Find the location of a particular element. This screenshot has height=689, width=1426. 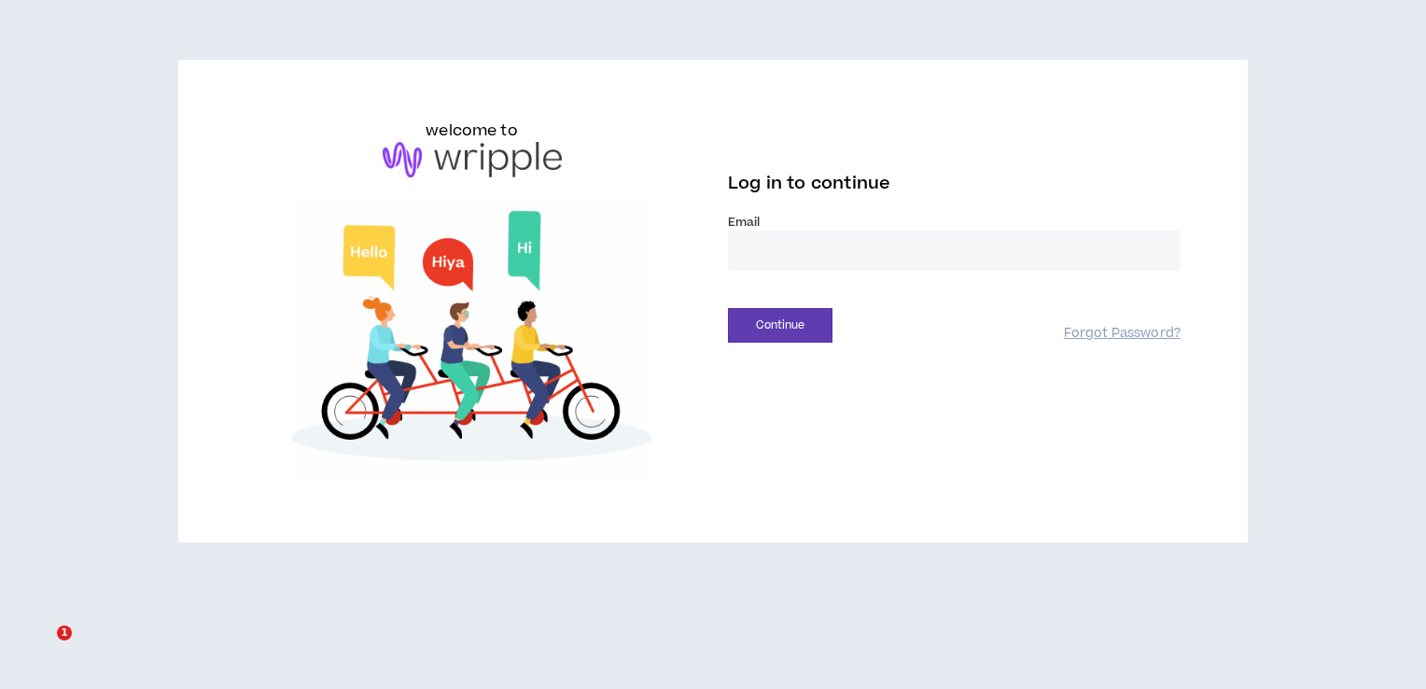

label: Email is located at coordinates (954, 222).